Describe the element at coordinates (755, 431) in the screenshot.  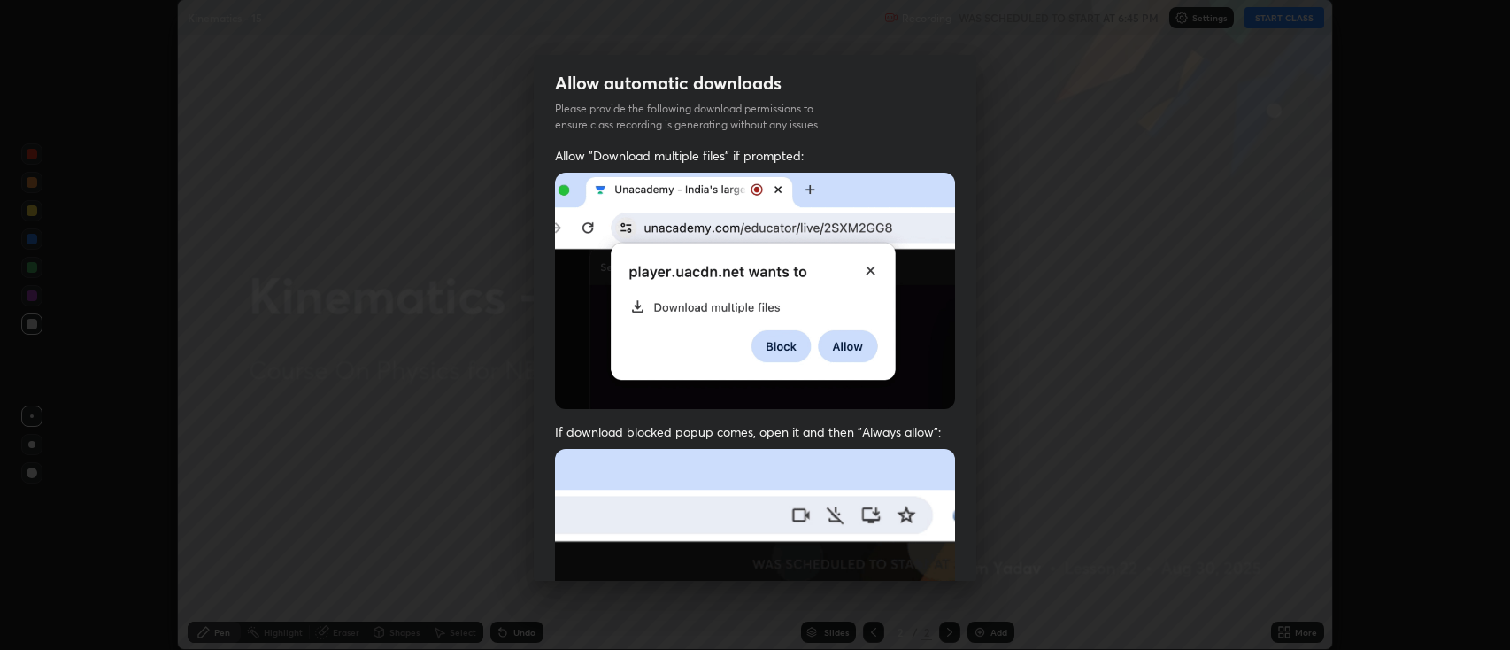
I see `span: If download blocked popup comes, open it and then "Always allow":` at that location.